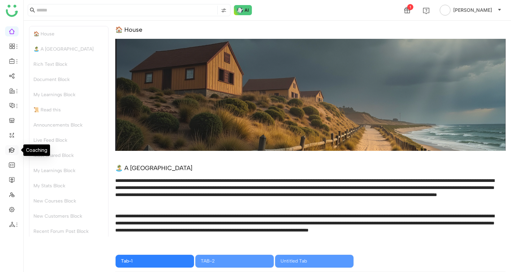  Describe the element at coordinates (69, 125) in the screenshot. I see `div: Announcements Block` at that location.